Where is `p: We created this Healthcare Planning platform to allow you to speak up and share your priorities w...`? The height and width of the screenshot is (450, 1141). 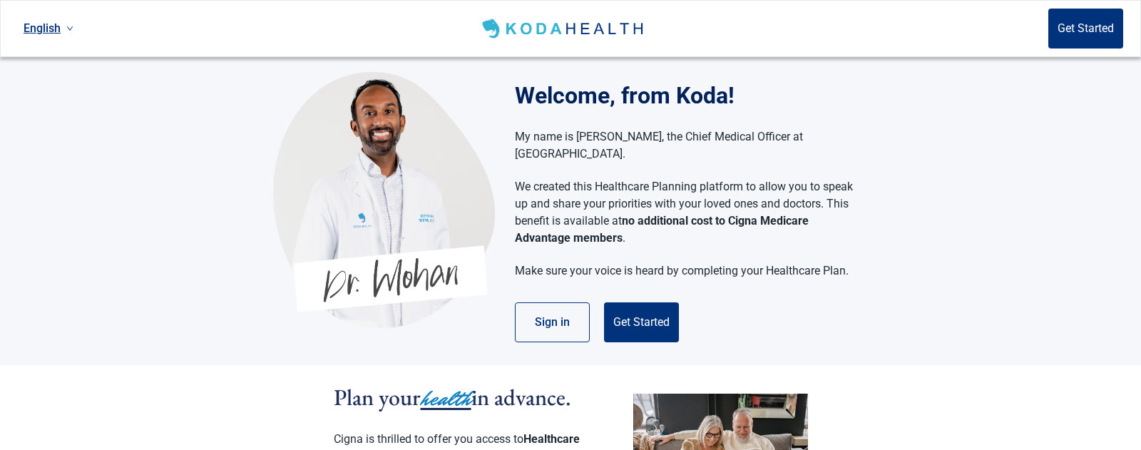 p: We created this Healthcare Planning platform to allow you to speak up and share your priorities w... is located at coordinates (684, 212).